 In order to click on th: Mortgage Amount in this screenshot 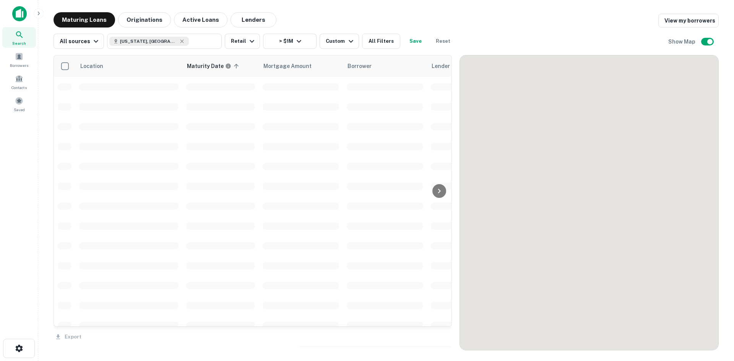, I will do `click(301, 66)`.